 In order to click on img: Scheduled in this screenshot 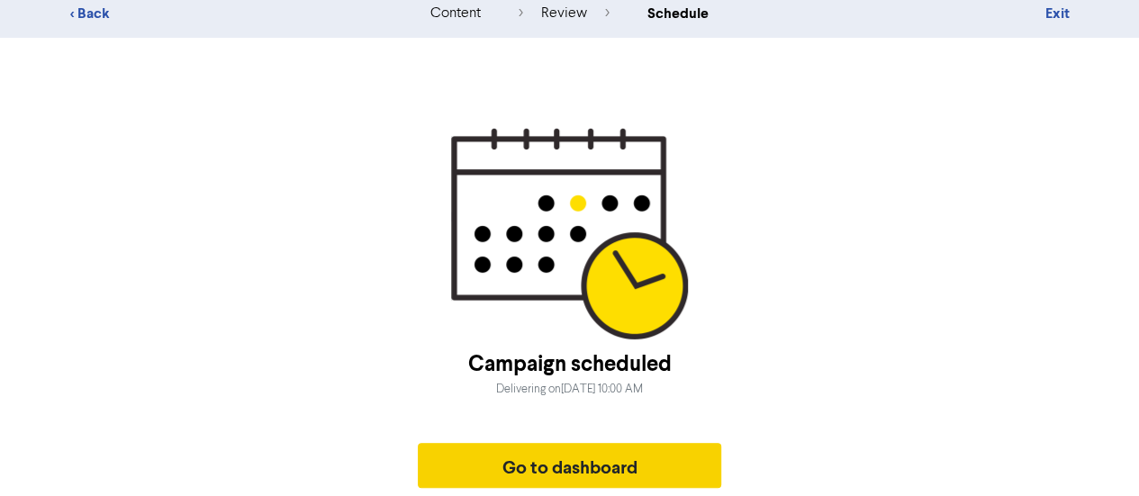, I will do `click(569, 233)`.